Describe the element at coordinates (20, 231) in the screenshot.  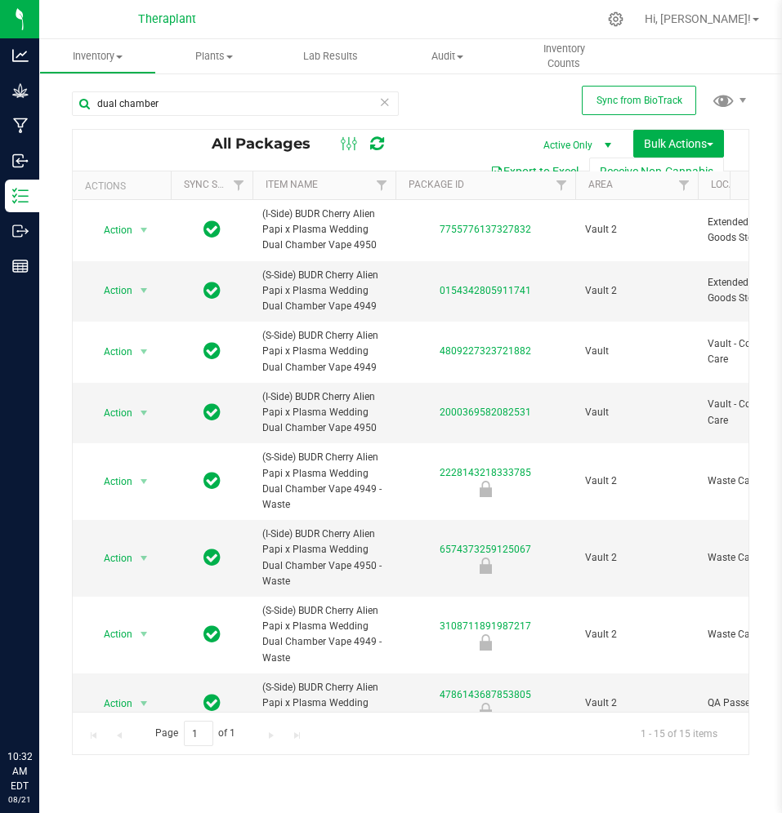
I see `inline-svg: Outbound` at that location.